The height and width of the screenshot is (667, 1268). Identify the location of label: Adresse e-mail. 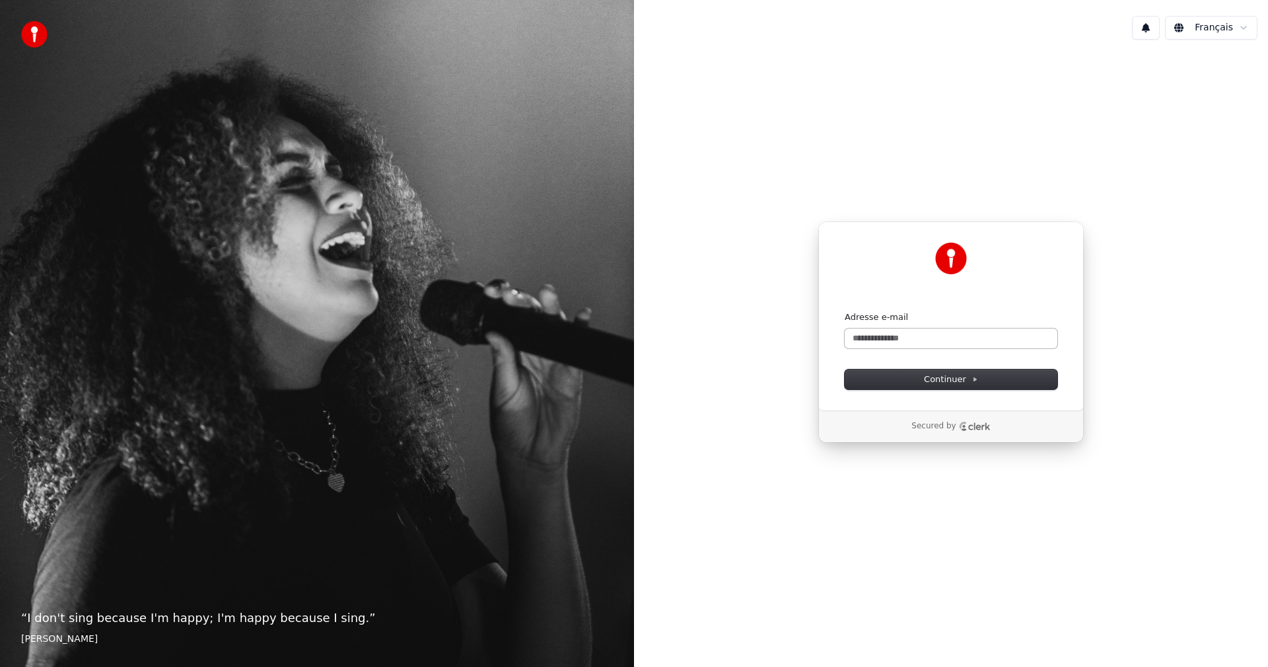
(877, 317).